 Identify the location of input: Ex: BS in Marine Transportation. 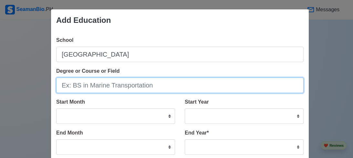
(180, 85).